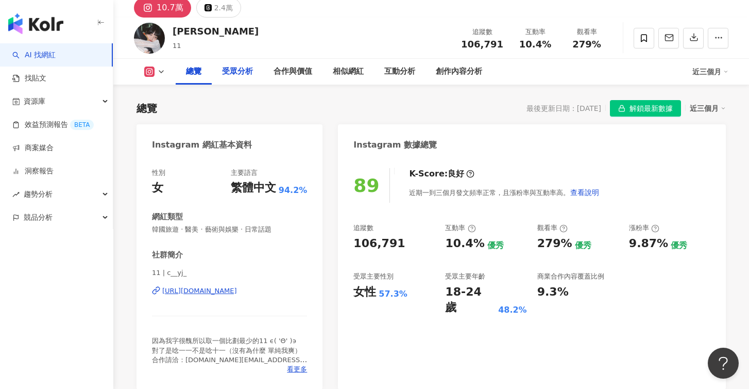 Image resolution: width=749 pixels, height=389 pixels. I want to click on div: 2.4萬, so click(224, 8).